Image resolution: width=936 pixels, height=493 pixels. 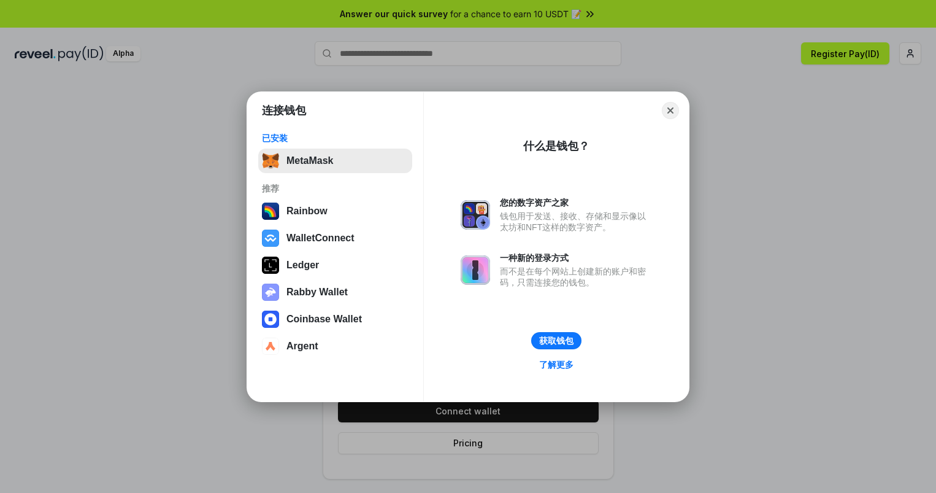 I want to click on div: 什么是钱包？, so click(x=557, y=146).